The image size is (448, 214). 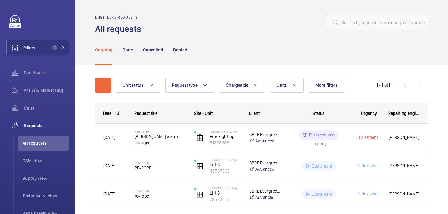 I want to click on span: re-rope, so click(x=160, y=196).